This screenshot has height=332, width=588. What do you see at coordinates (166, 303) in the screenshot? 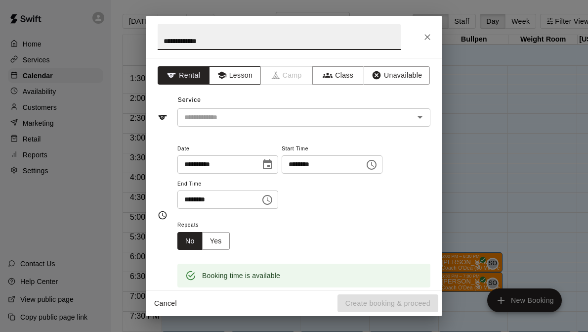
I see `button: Cancel` at bounding box center [166, 303].